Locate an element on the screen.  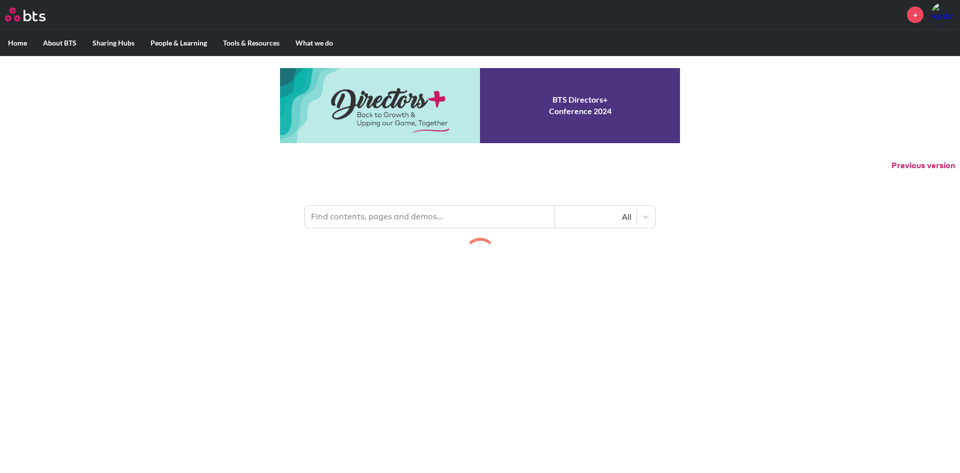
input: Find contents, pages and demos... is located at coordinates (430, 217).